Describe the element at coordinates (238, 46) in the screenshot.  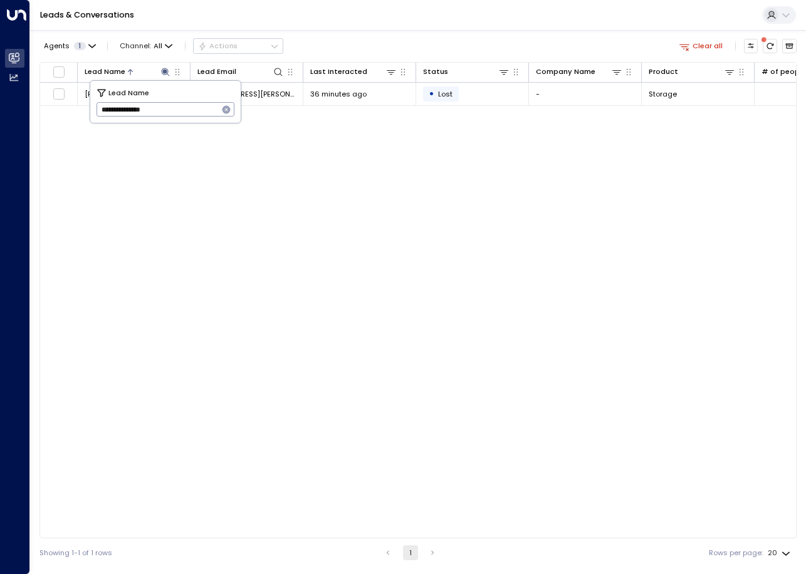
I see `div: Button group with a nested menu` at that location.